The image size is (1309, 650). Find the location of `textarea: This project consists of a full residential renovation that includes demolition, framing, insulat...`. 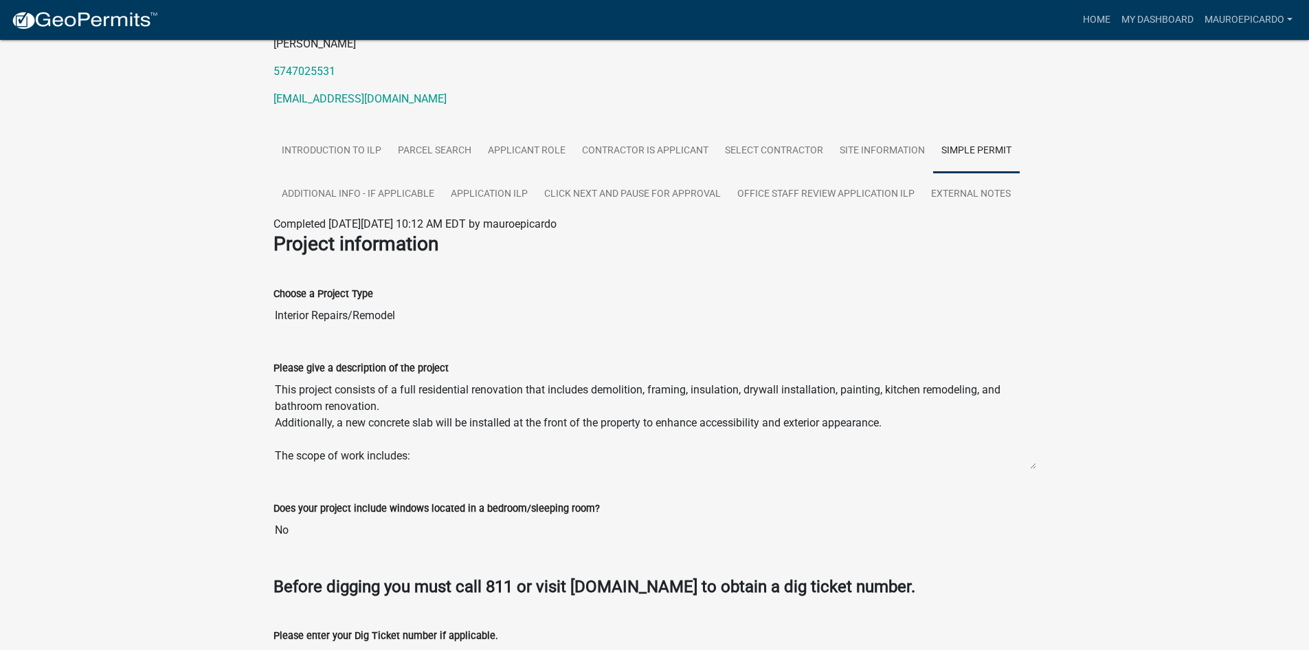

textarea: This project consists of a full residential renovation that includes demolition, framing, insulat... is located at coordinates (655, 423).